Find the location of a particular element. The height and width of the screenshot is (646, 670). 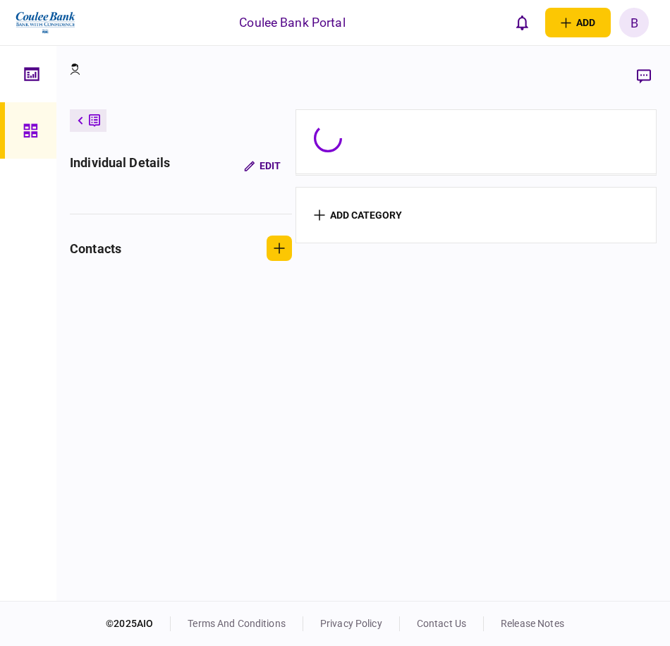

a: privacy policy is located at coordinates (351, 623).